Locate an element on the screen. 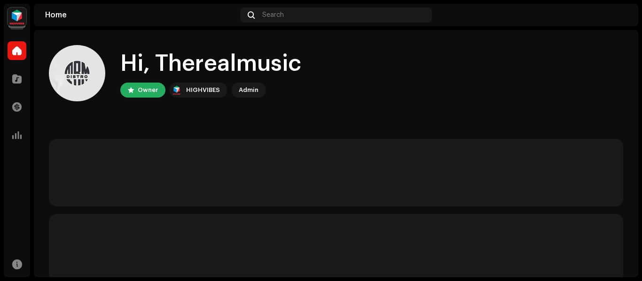 The image size is (642, 281). div: Home is located at coordinates (140, 15).